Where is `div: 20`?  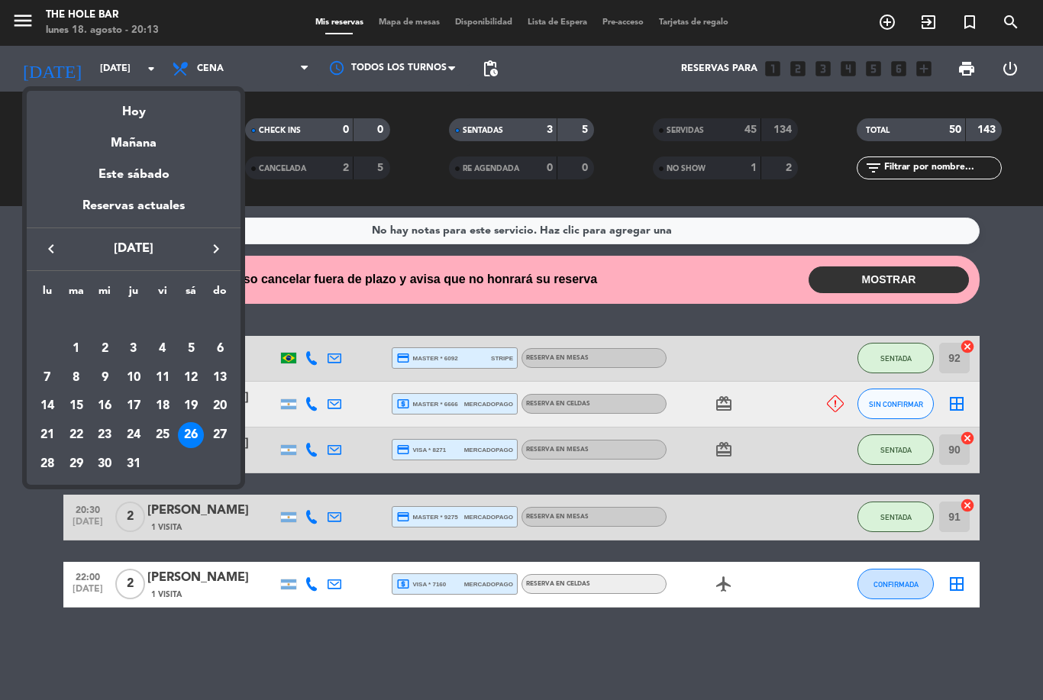
div: 20 is located at coordinates (220, 406).